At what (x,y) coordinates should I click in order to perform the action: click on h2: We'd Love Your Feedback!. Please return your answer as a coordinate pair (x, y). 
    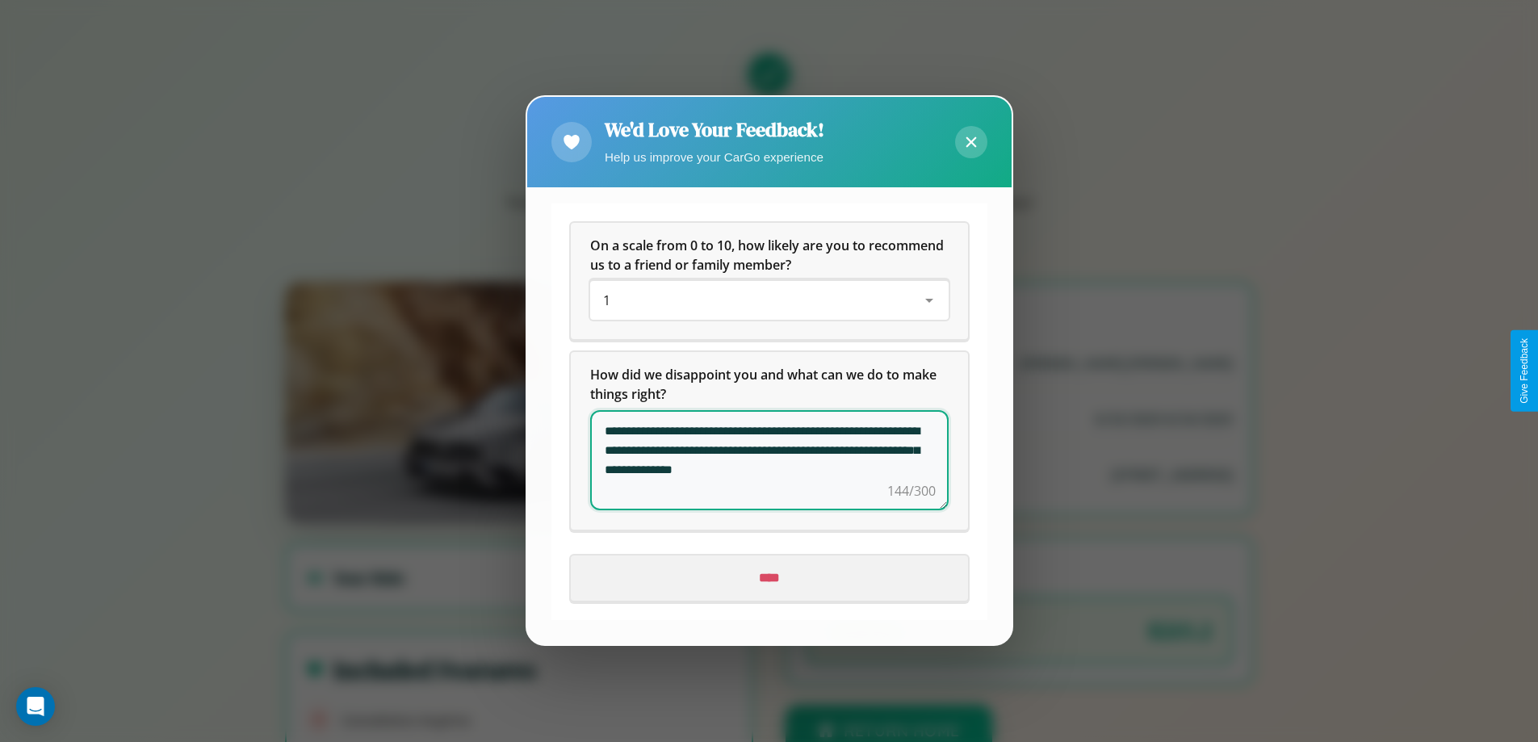
    Looking at the image, I should click on (714, 129).